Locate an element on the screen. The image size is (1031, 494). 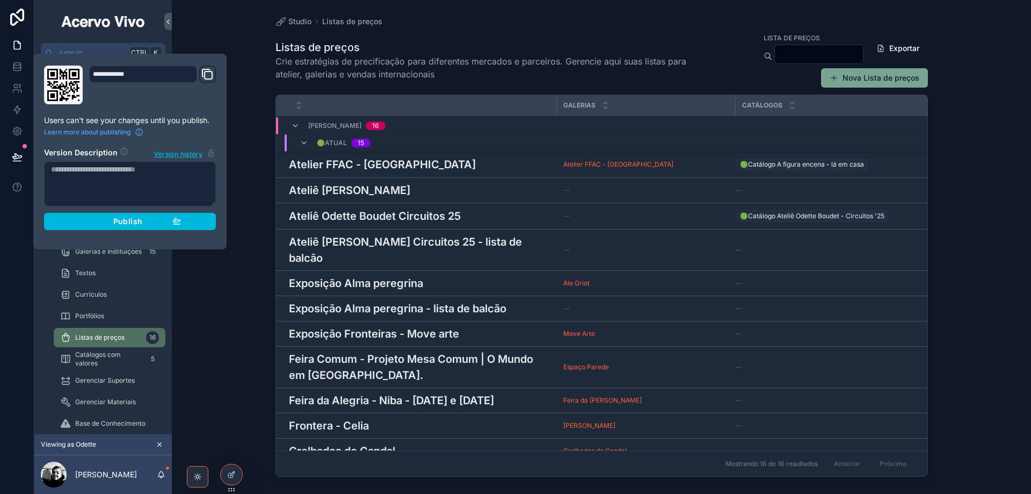
button: Exportar is located at coordinates (898, 48).